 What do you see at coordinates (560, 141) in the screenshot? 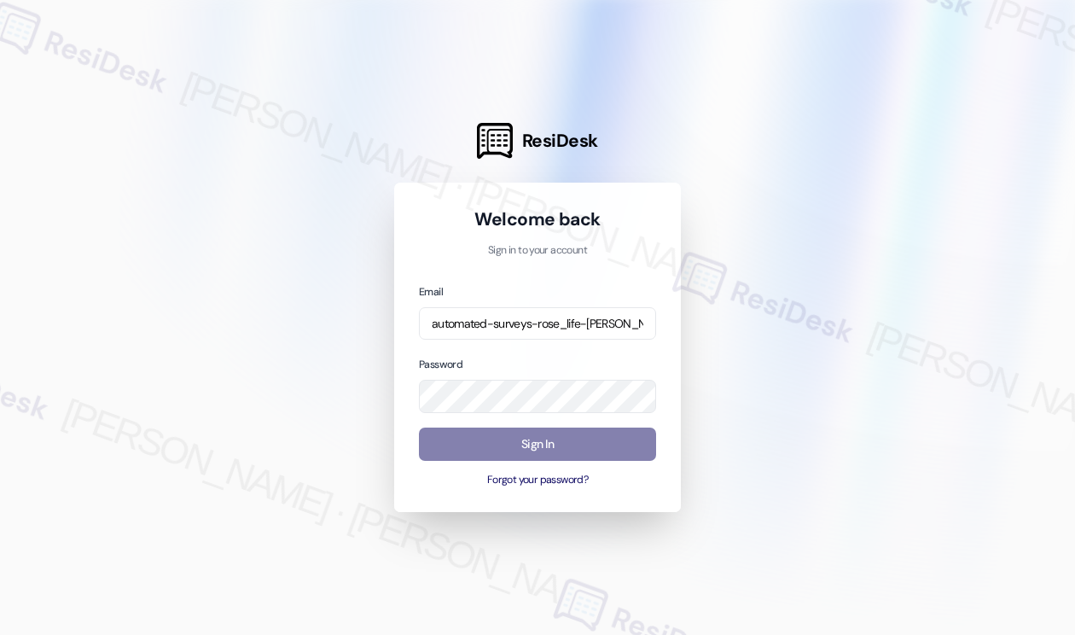
I see `span: ResiDesk` at bounding box center [560, 141].